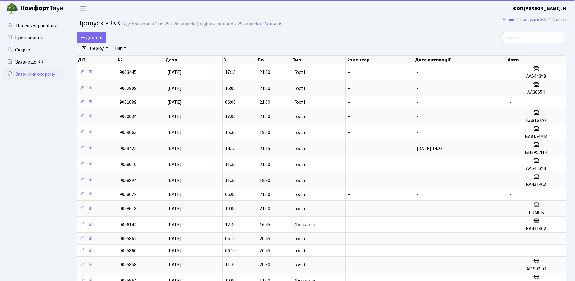 This screenshot has height=281, width=575. I want to click on div: Відображено з 1 по 25 з 26 записів (відфільтровано з 25 записів)., so click(192, 24).